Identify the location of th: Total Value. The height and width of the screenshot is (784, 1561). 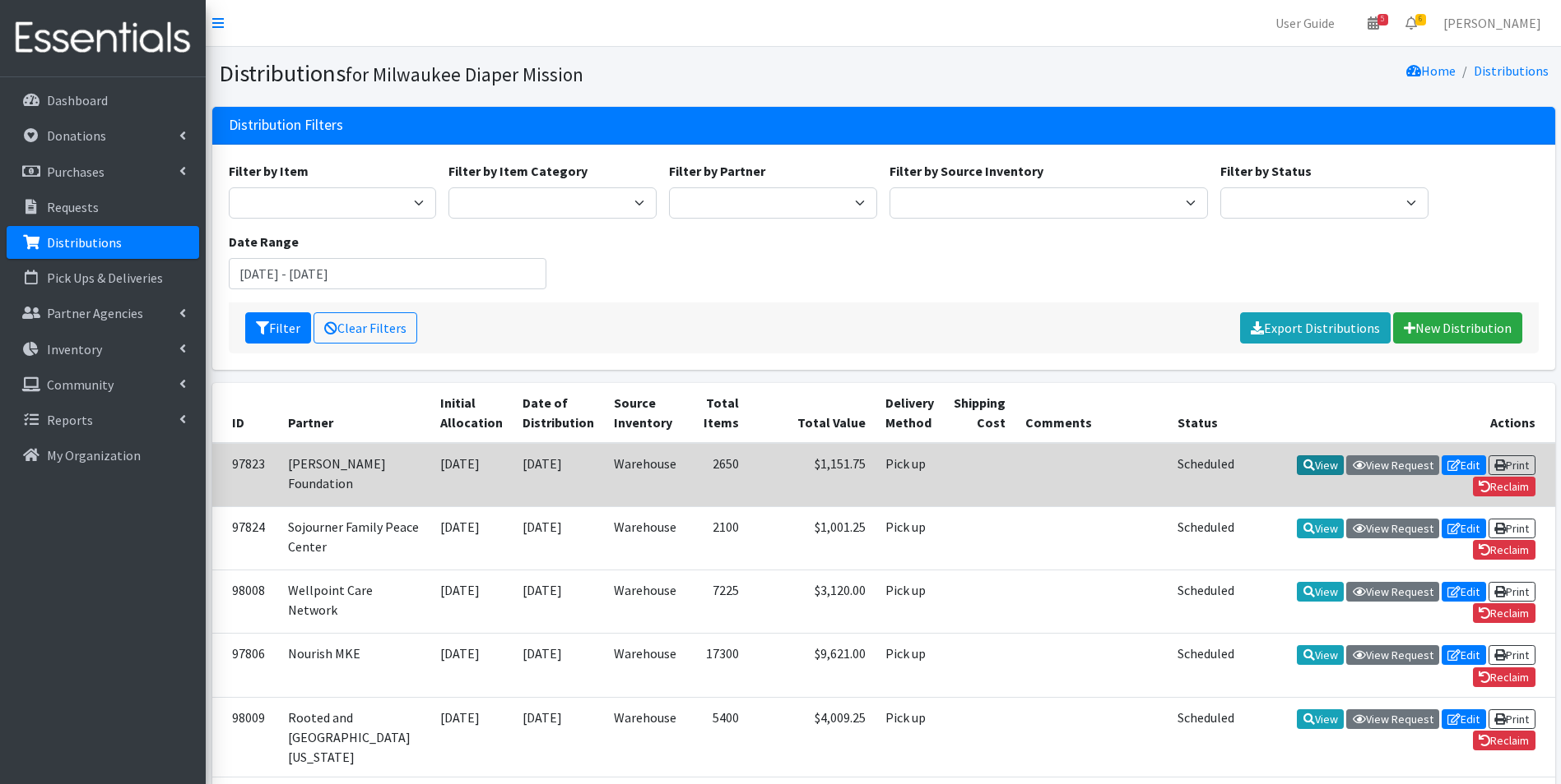
(812, 412).